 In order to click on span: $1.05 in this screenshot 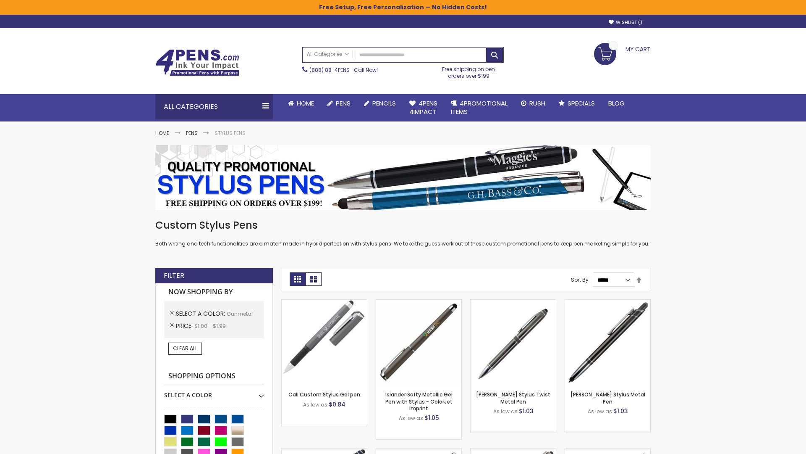, I will do `click(432, 417)`.